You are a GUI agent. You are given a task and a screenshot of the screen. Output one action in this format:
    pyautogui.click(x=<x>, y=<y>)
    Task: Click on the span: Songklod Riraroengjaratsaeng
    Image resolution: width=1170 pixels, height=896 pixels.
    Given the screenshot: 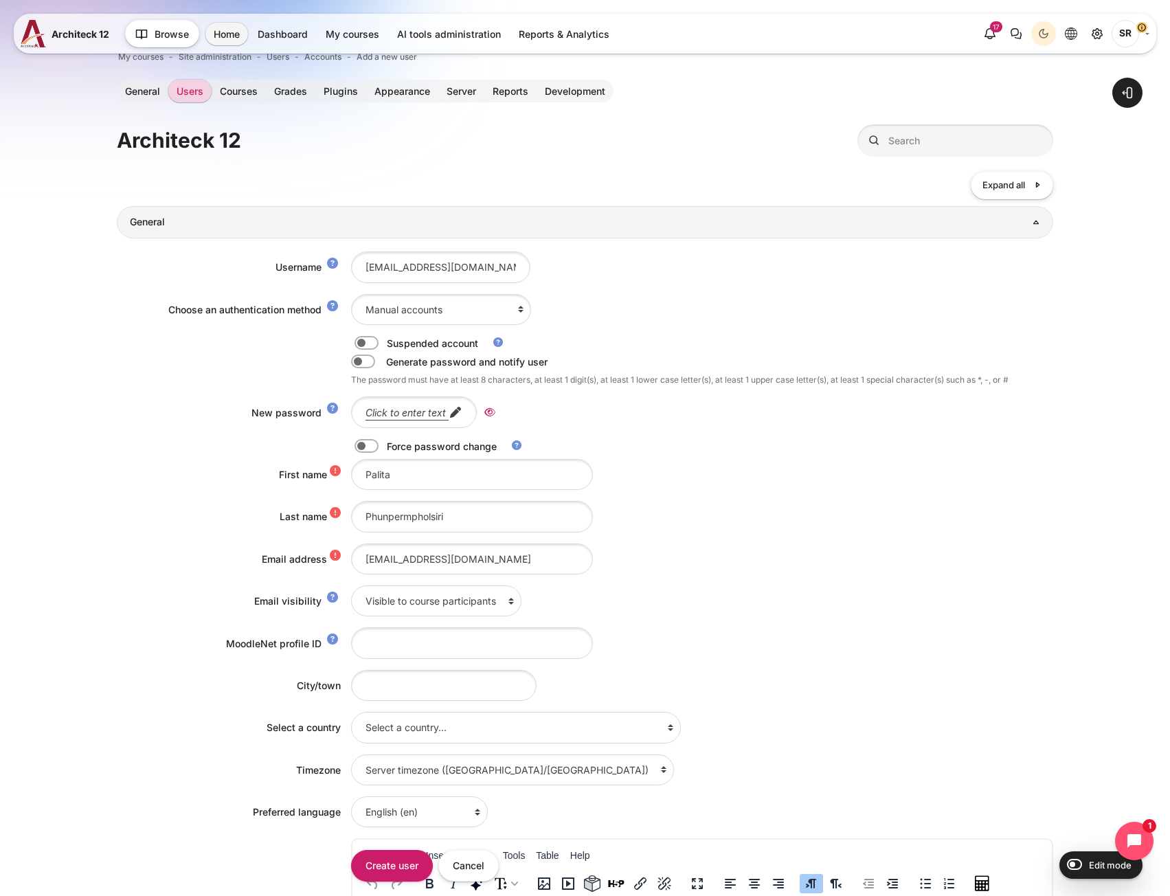 What is the action you would take?
    pyautogui.click(x=1125, y=34)
    